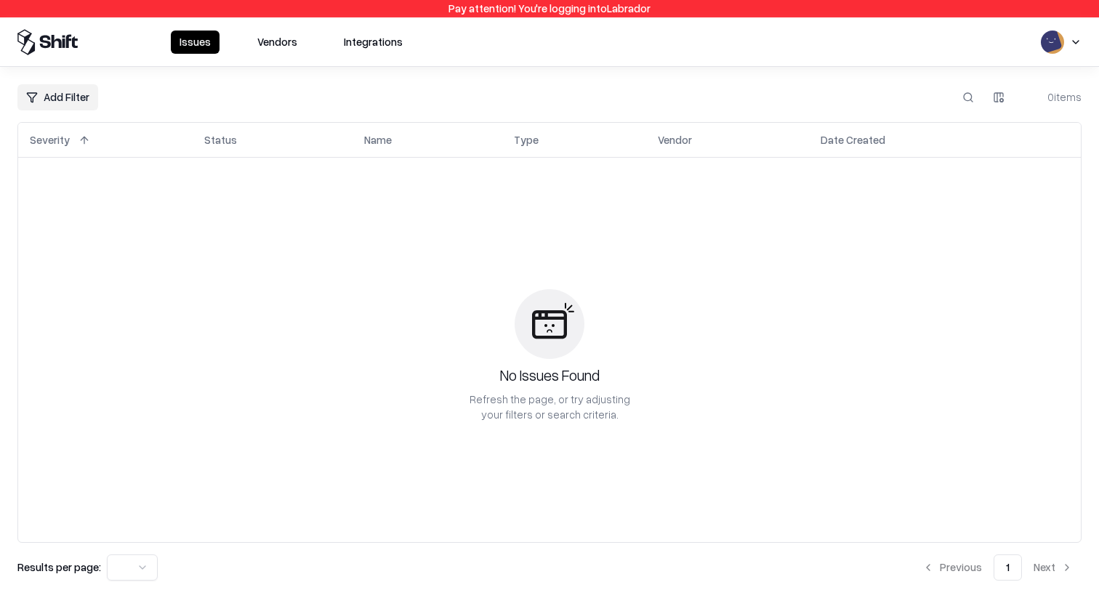 The image size is (1099, 598). What do you see at coordinates (549, 407) in the screenshot?
I see `div: Refresh the page, or try adjusting your filters or search criteria.` at bounding box center [549, 407].